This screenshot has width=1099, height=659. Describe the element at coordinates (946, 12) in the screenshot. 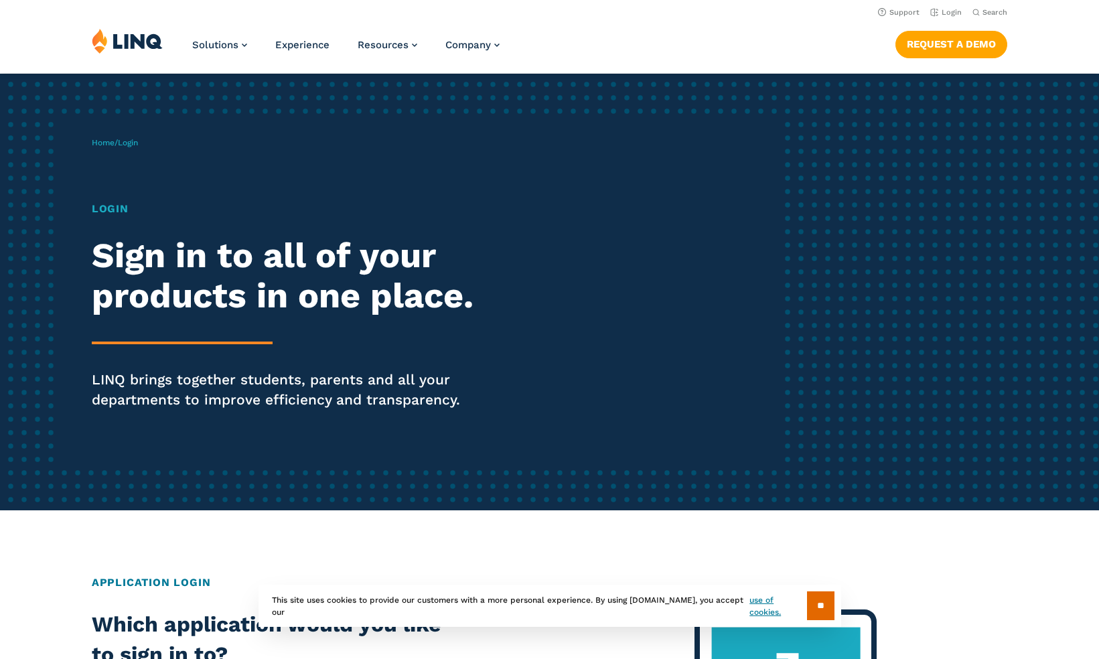

I see `a: Login` at that location.